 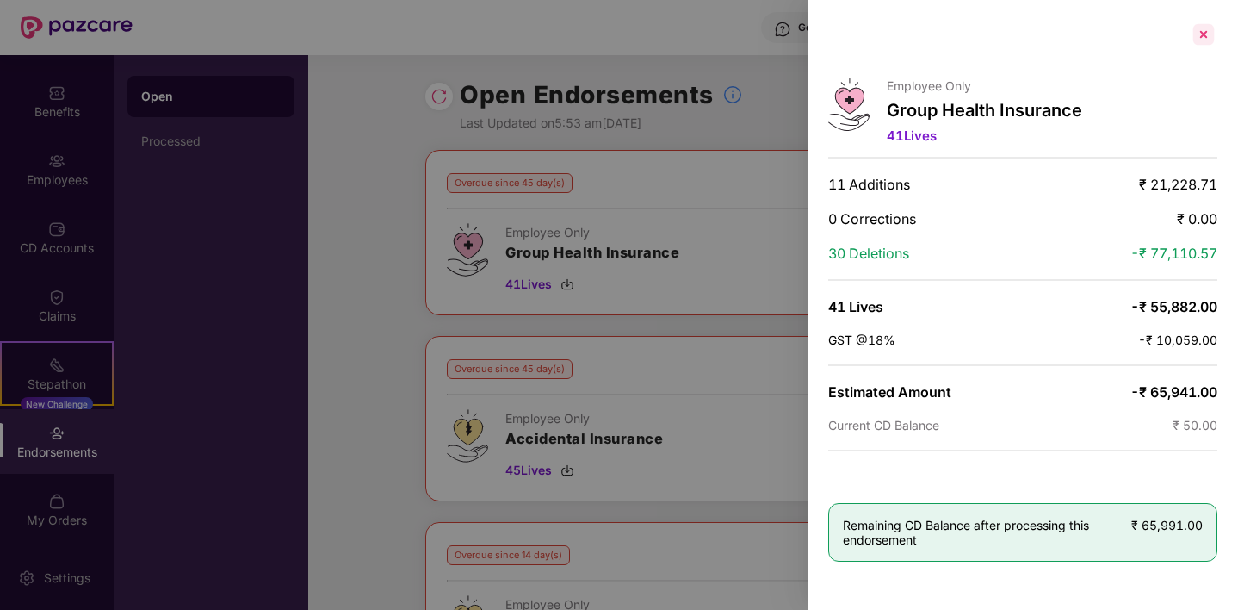 What do you see at coordinates (869, 184) in the screenshot?
I see `span: 11 Additions` at bounding box center [869, 184].